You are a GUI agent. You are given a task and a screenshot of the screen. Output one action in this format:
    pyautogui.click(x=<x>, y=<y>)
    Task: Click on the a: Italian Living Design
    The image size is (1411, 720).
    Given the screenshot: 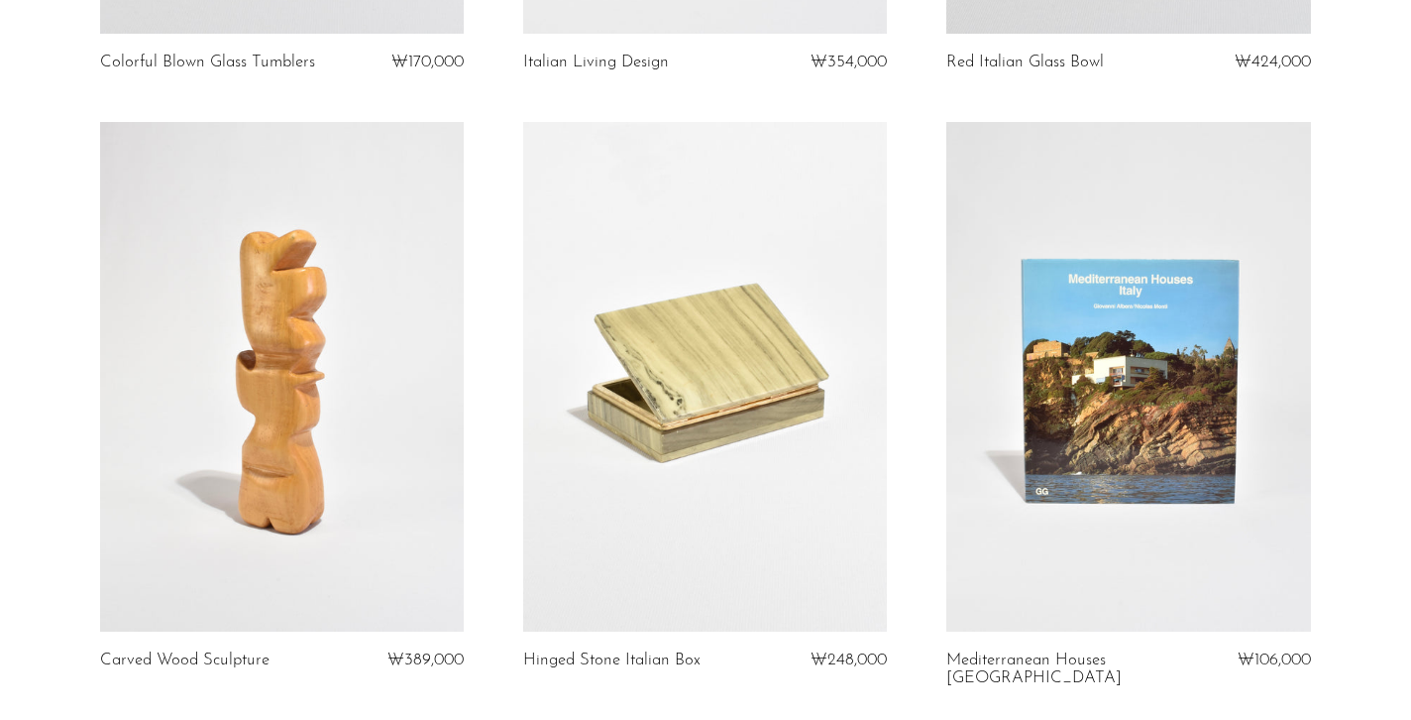 What is the action you would take?
    pyautogui.click(x=596, y=62)
    